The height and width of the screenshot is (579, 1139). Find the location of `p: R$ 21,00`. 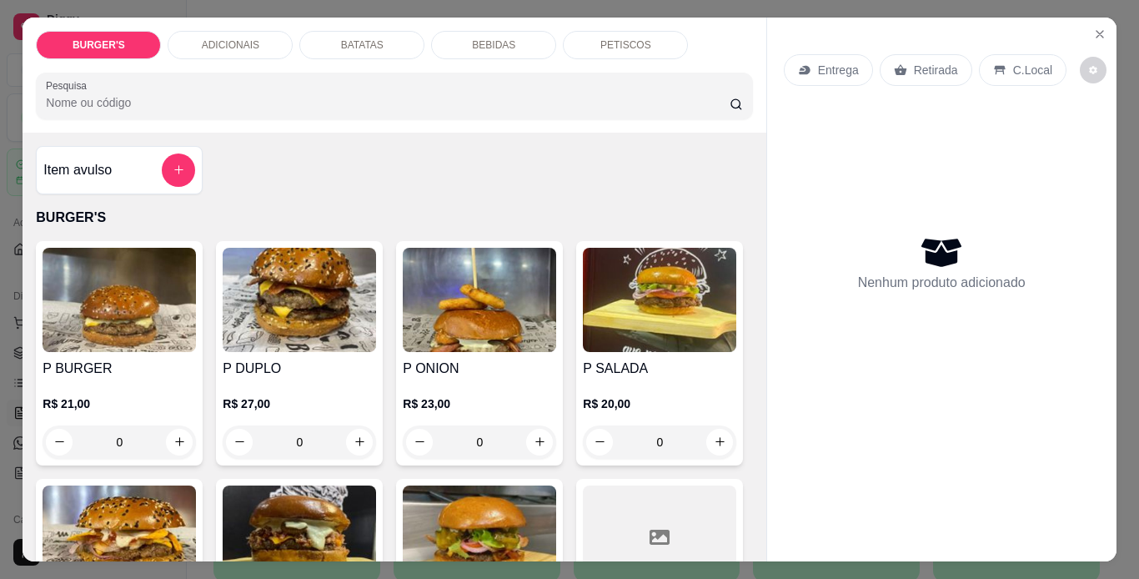

p: R$ 21,00 is located at coordinates (119, 404).